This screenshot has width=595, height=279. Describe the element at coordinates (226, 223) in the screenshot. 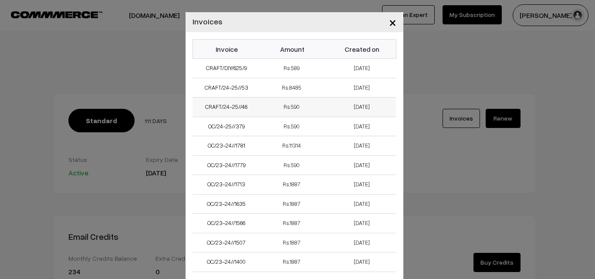

I see `a: OC/23-24//1566` at that location.